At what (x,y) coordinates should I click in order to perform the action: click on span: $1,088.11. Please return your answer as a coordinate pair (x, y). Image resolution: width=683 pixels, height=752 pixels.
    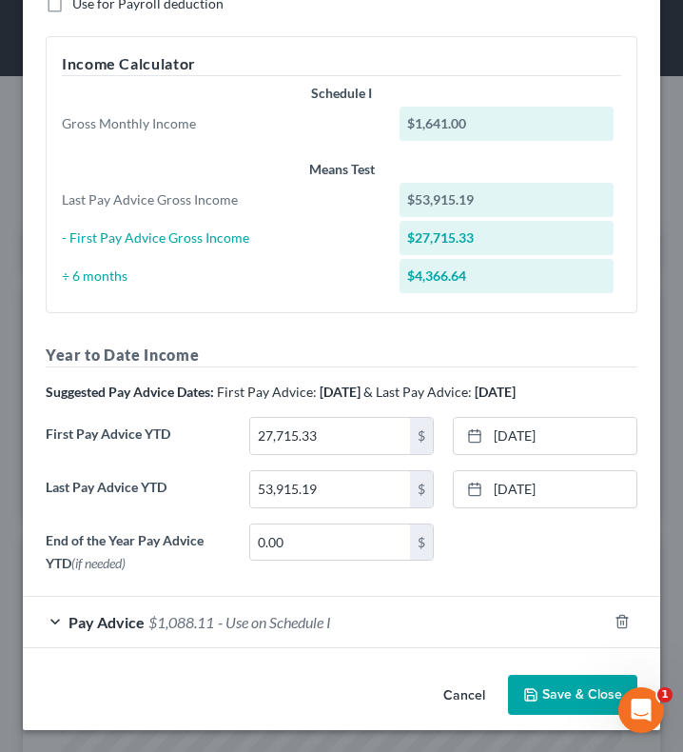
    Looking at the image, I should click on (181, 621).